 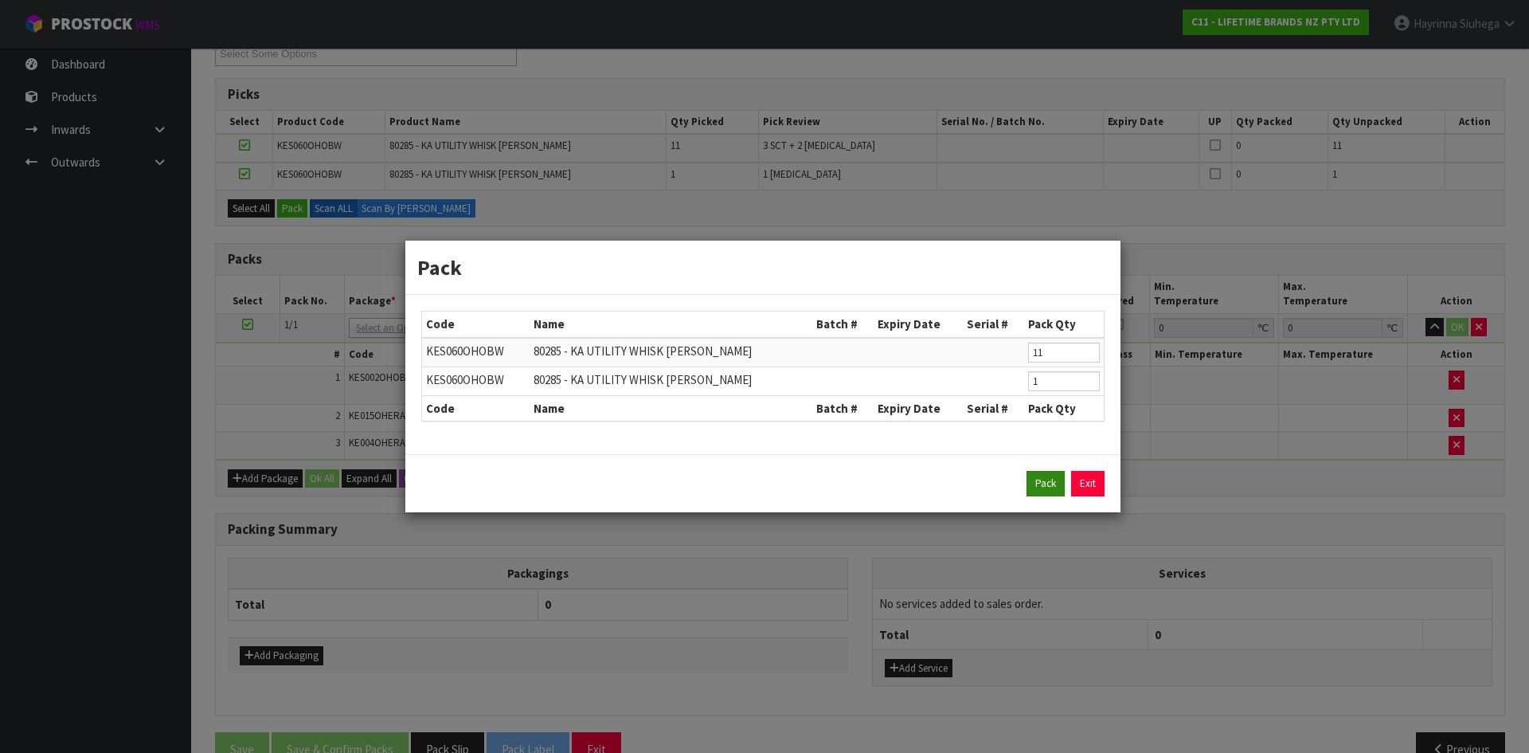 I want to click on h3: Pack, so click(x=763, y=267).